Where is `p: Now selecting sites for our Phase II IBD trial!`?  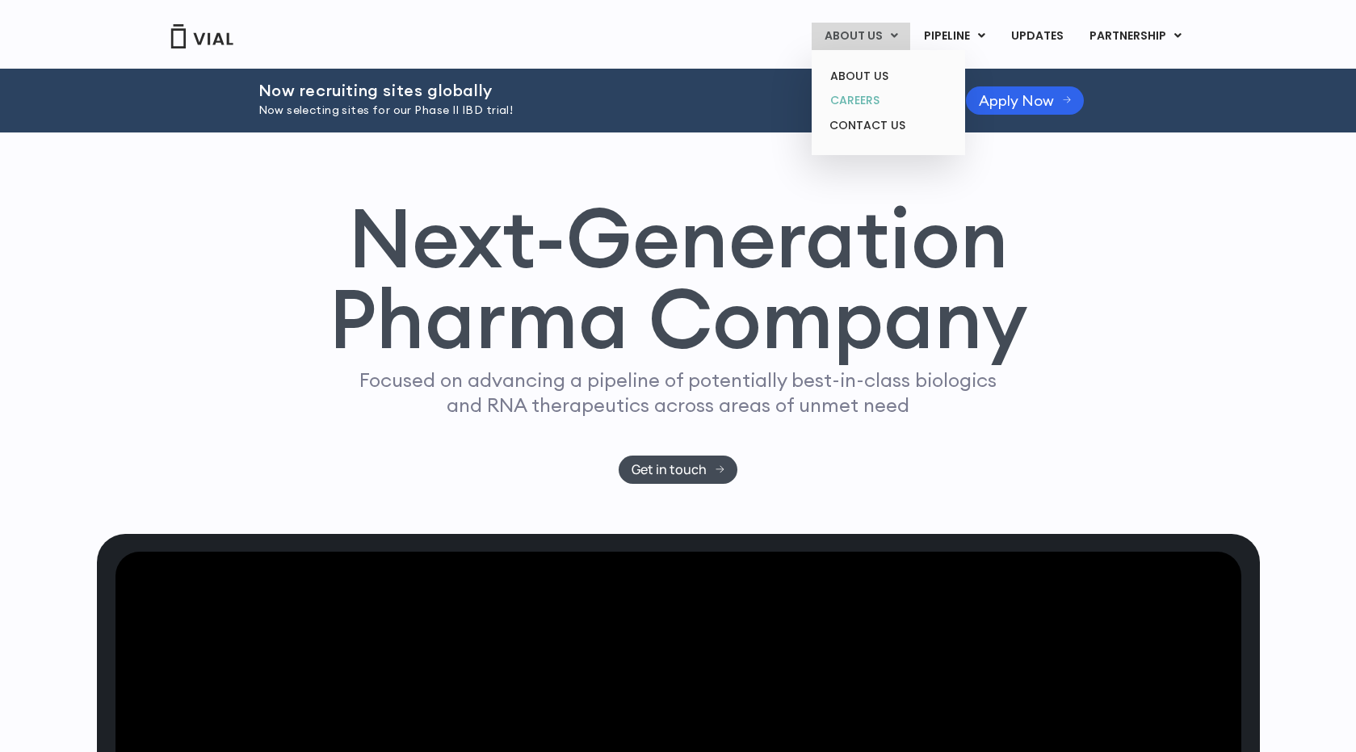 p: Now selecting sites for our Phase II IBD trial! is located at coordinates (592, 111).